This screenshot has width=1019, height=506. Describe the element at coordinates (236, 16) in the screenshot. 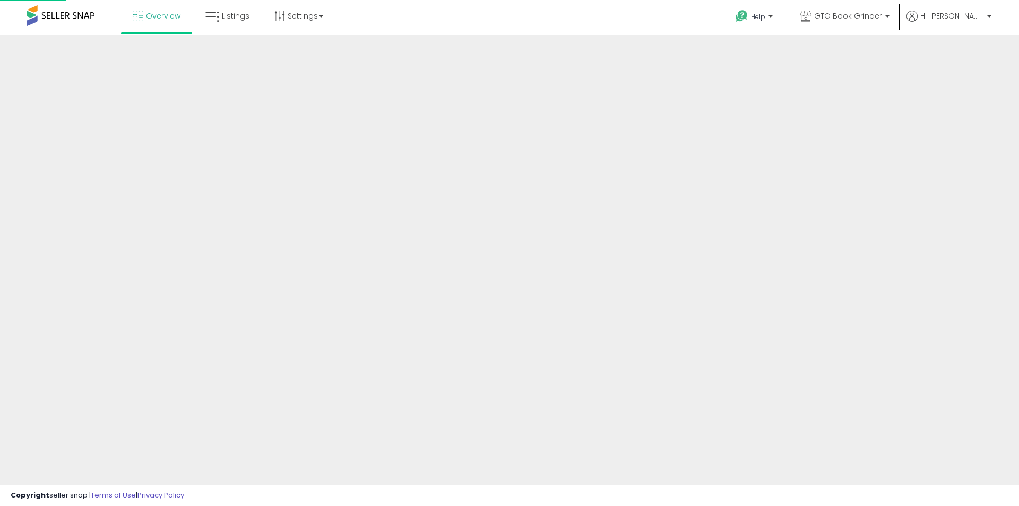

I see `span: Listings` at that location.